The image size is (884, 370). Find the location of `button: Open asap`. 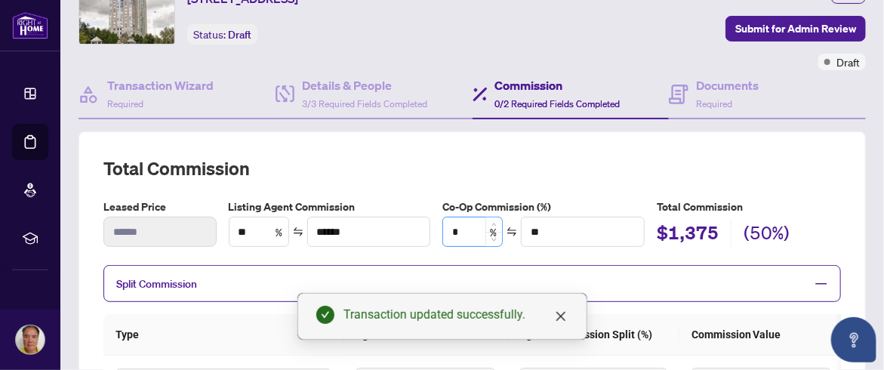

button: Open asap is located at coordinates (854, 340).